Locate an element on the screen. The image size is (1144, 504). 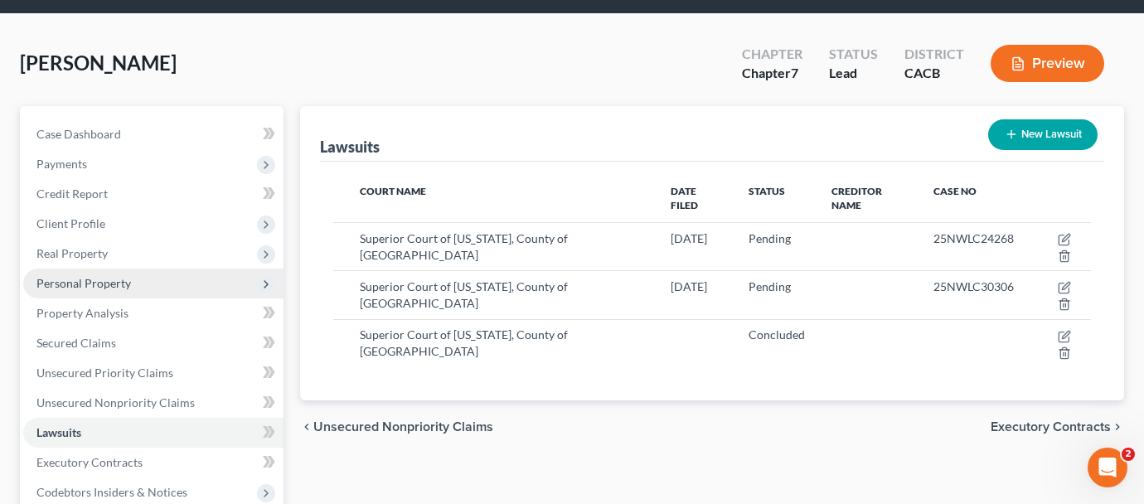
a: Secured Claims is located at coordinates (153, 343).